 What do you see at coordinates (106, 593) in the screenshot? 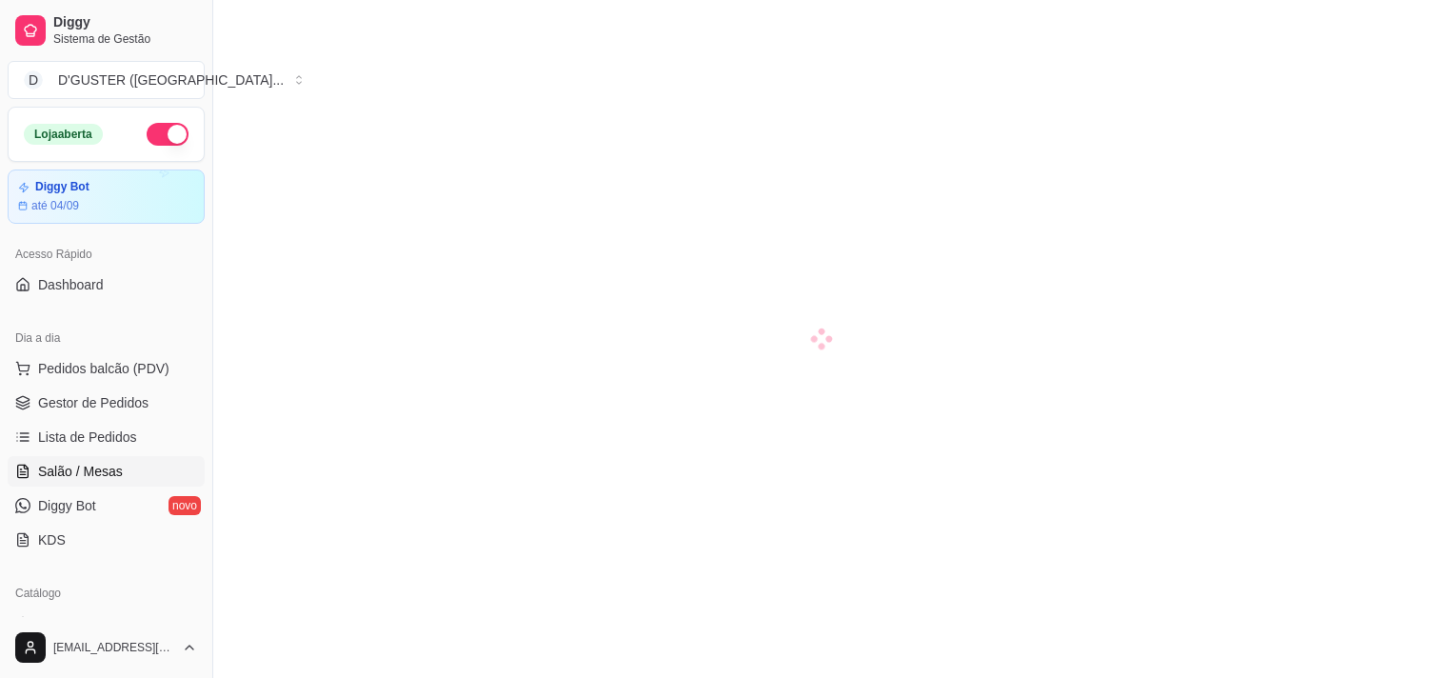
I see `div: Catálogo` at bounding box center [106, 593].